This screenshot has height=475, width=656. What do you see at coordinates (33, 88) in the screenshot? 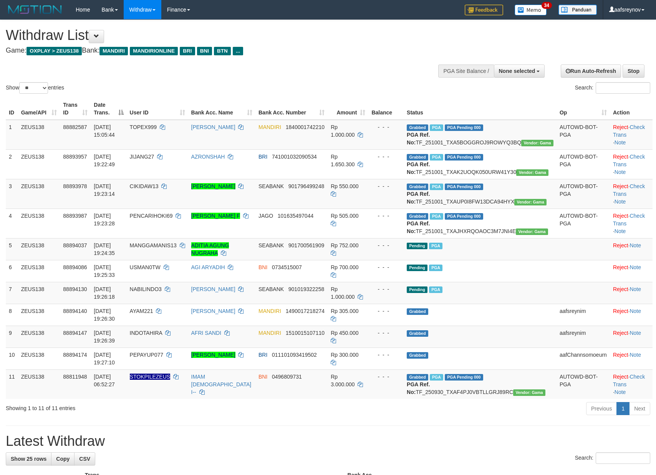
I see `select: Showentries` at bounding box center [33, 88].